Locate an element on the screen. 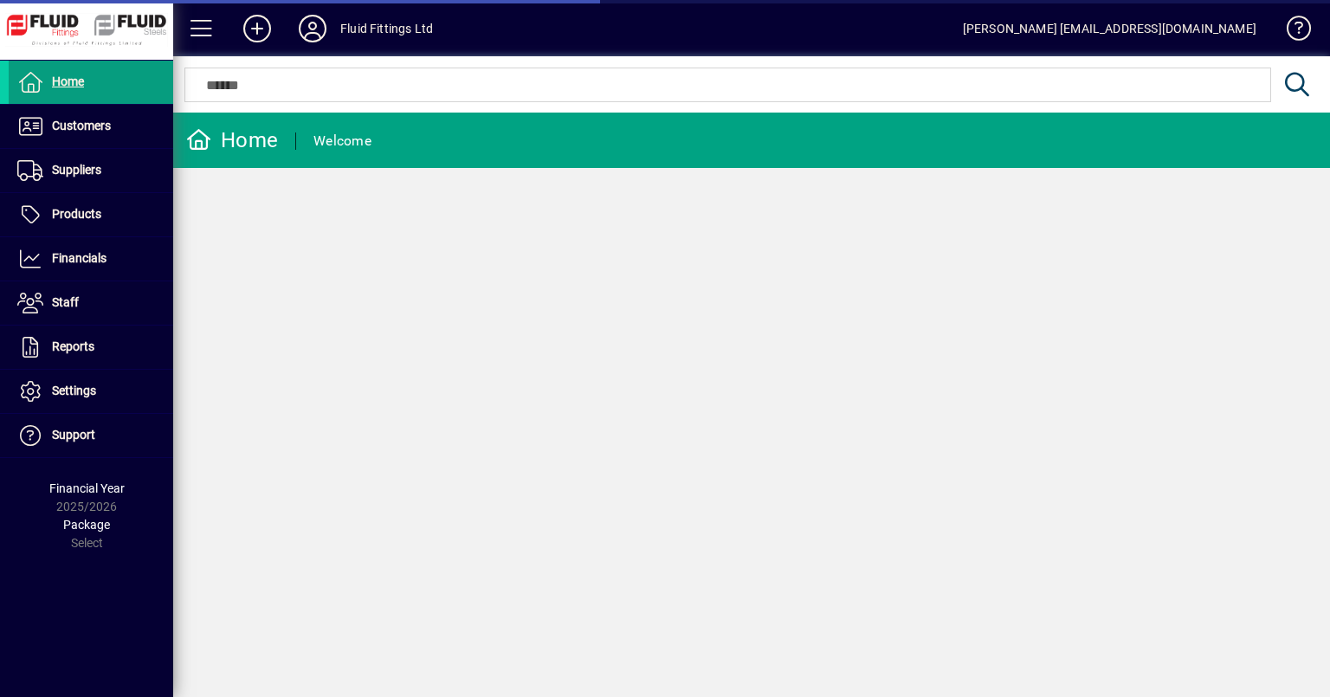  span: Support is located at coordinates (74, 435).